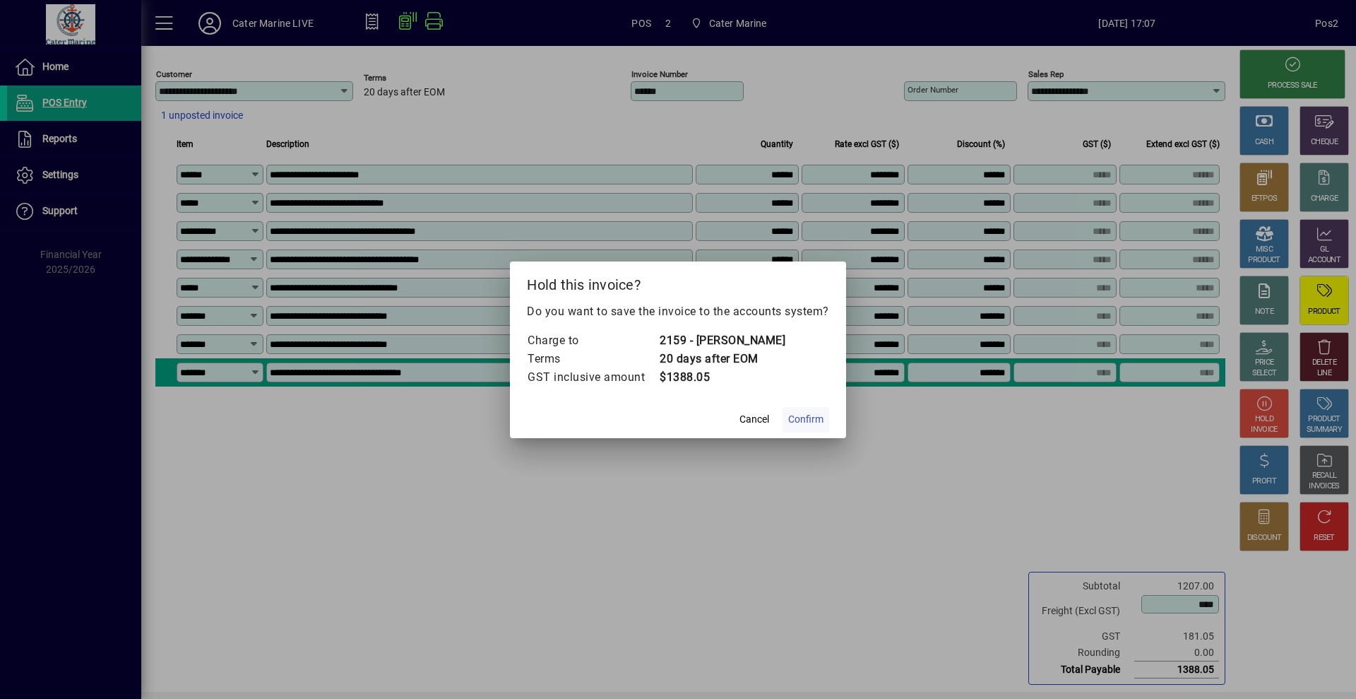 The height and width of the screenshot is (699, 1356). I want to click on button: Cancel, so click(754, 420).